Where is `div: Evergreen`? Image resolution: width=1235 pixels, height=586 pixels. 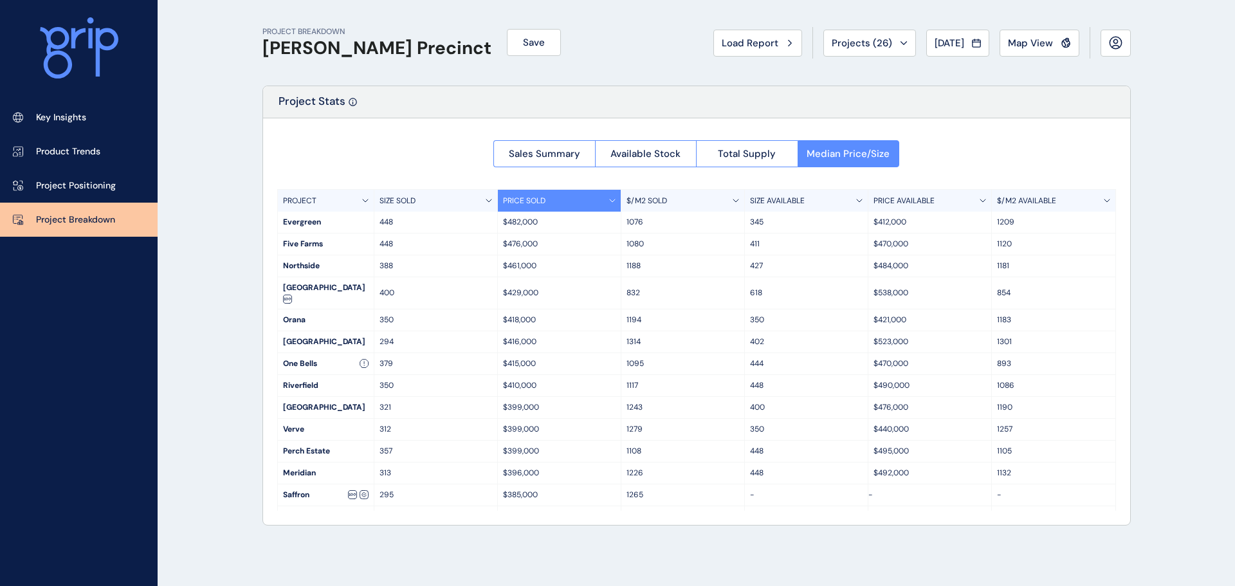
div: Evergreen is located at coordinates (326, 222).